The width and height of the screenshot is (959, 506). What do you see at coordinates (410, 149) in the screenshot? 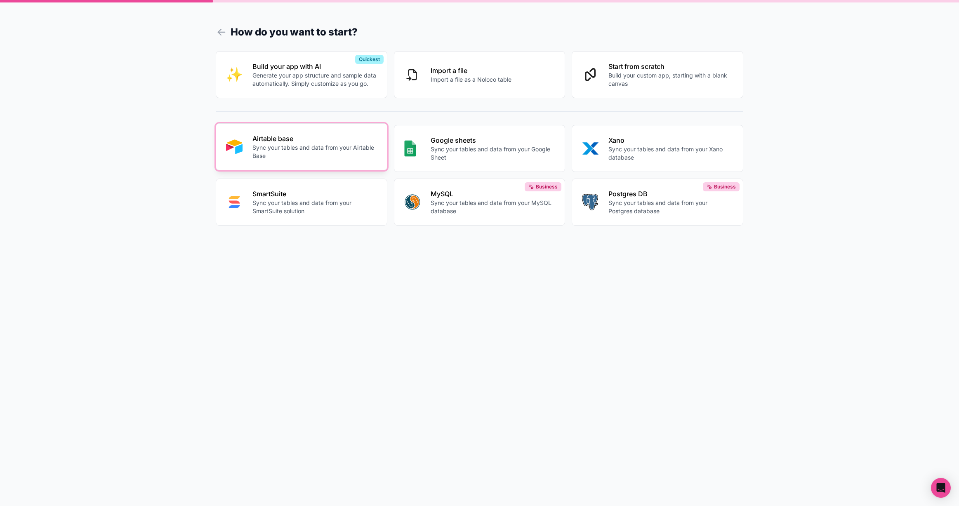
I see `img: GOOGLE_SHEETS` at bounding box center [410, 149].